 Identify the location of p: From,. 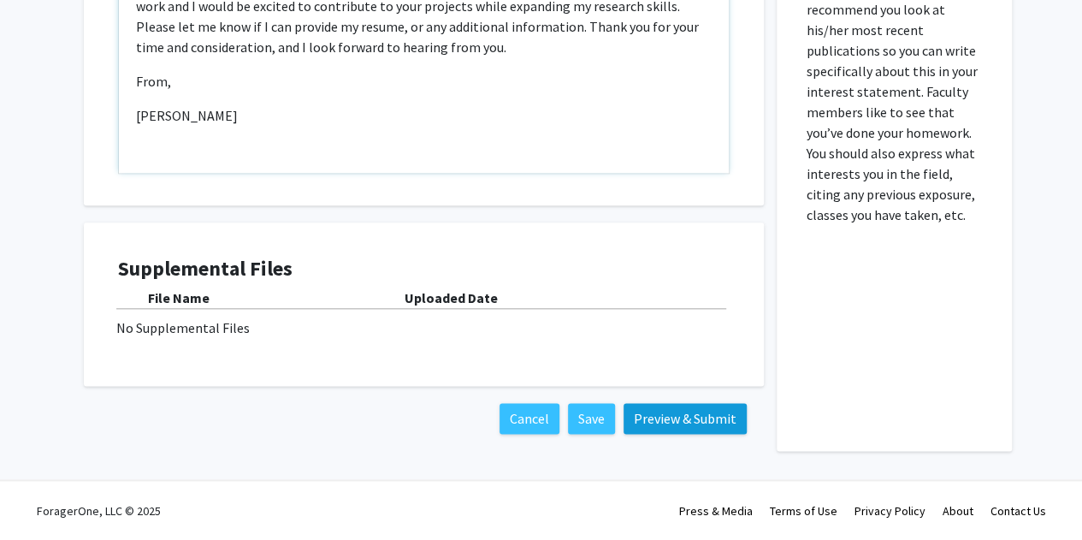
(423, 81).